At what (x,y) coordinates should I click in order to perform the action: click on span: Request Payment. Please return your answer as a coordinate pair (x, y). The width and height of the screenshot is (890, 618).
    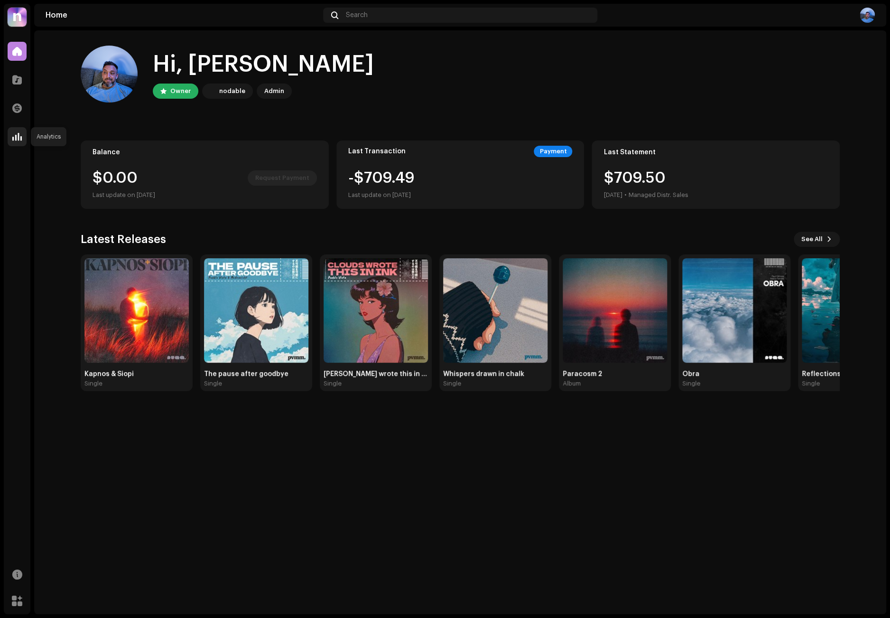
    Looking at the image, I should click on (282, 178).